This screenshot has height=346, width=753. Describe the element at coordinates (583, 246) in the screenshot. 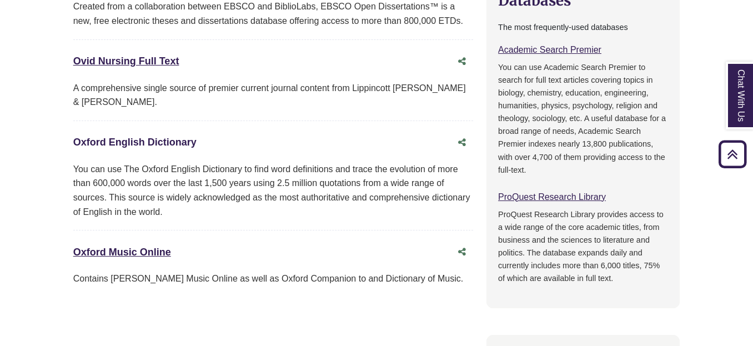

I see `p: ProQuest Research Library provides access to a wide range of the core academic titles, from busin...` at that location.